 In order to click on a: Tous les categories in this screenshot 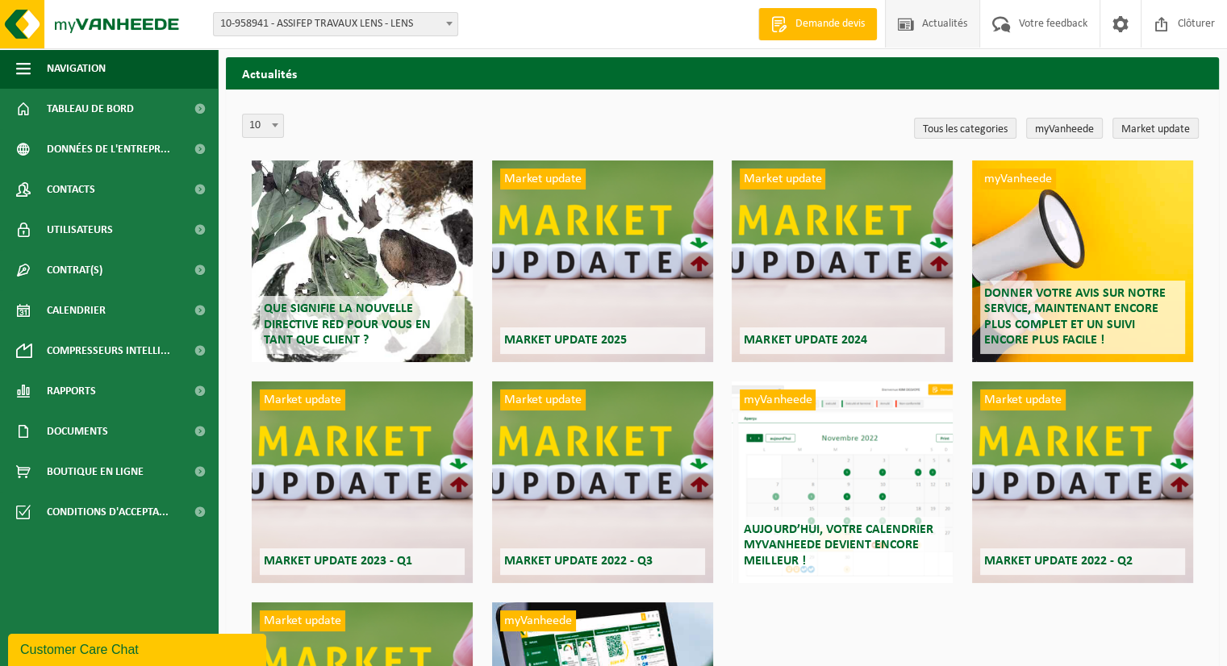, I will do `click(965, 128)`.